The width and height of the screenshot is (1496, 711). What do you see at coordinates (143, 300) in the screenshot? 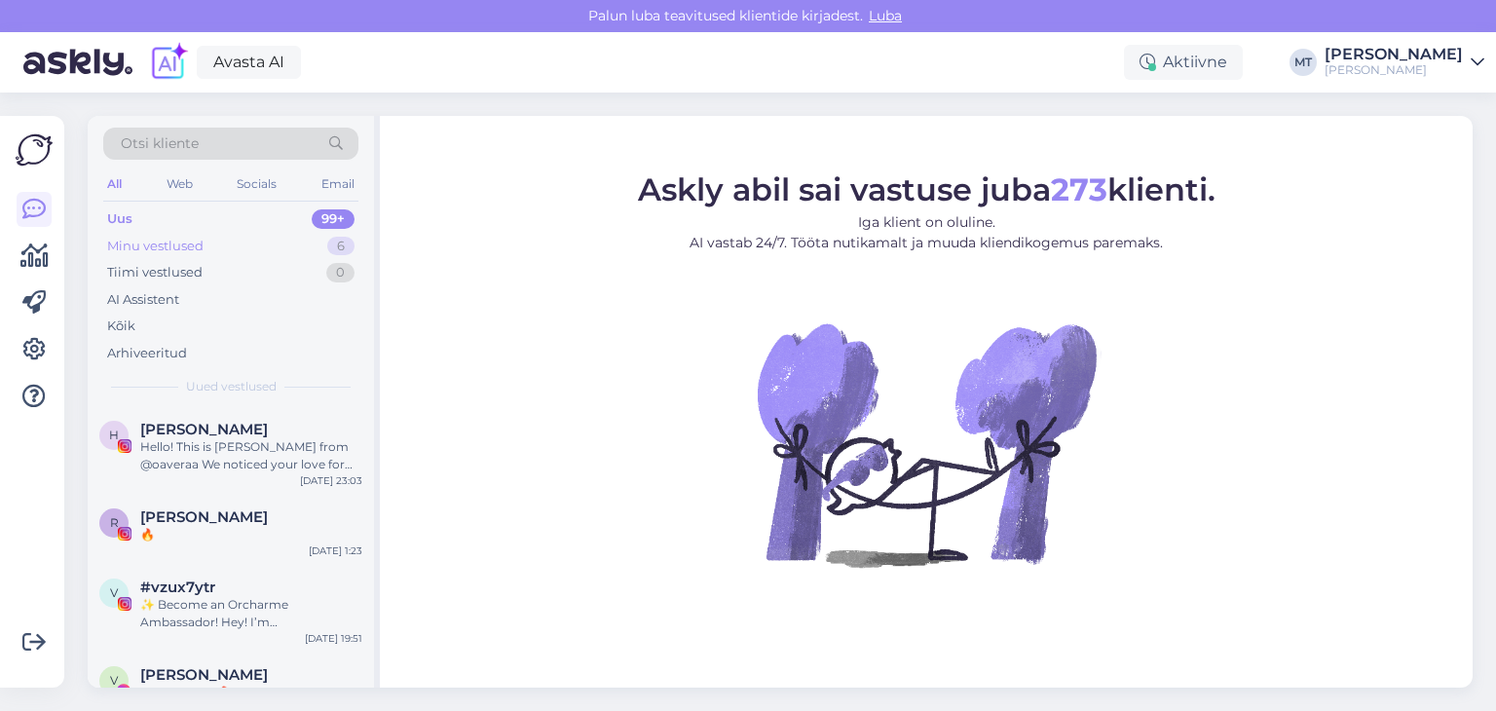
I see `div: AI Assistent` at bounding box center [143, 300].